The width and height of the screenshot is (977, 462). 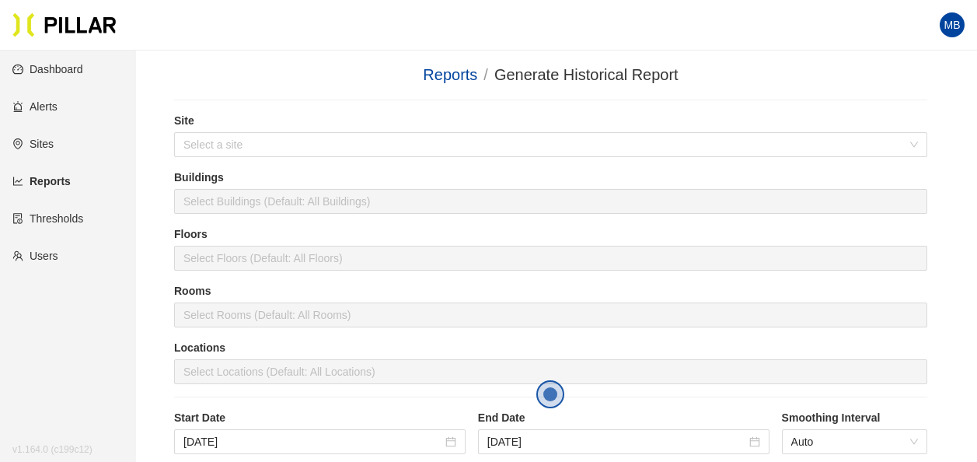 What do you see at coordinates (320, 418) in the screenshot?
I see `label: Start Date` at bounding box center [320, 418].